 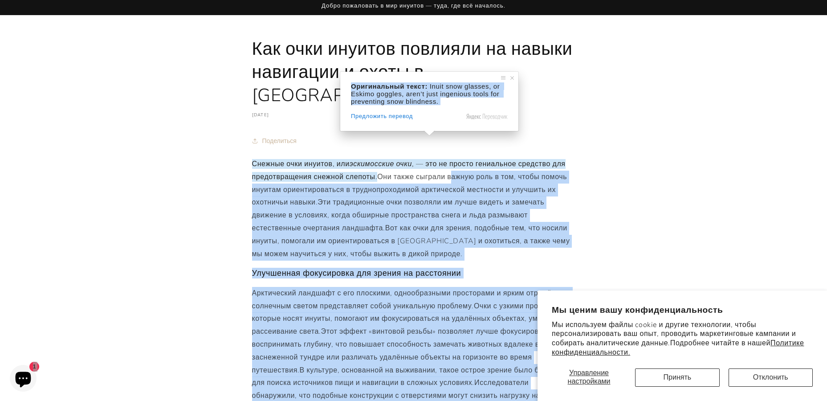 I want to click on ya-tr-span: Эти традиционные очки позволяли им лучше видеть и замечать движение в условиях, когда обширные пр..., so click(x=398, y=215).